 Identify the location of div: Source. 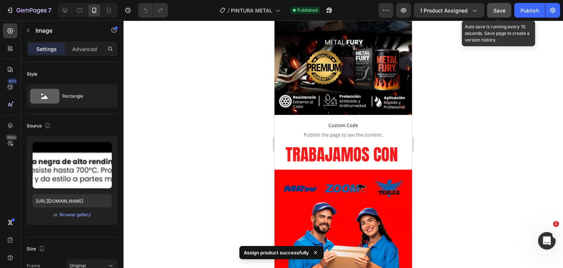
(39, 126).